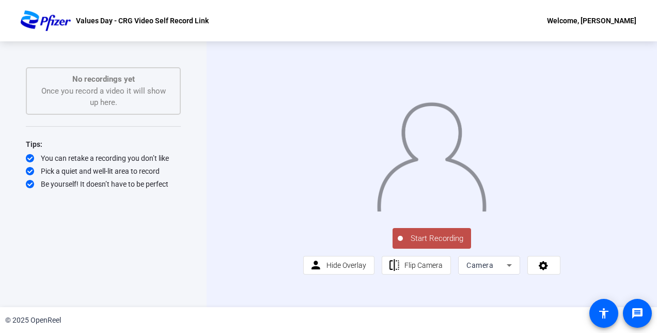 The width and height of the screenshot is (657, 333). What do you see at coordinates (45, 21) in the screenshot?
I see `img: OpenReel logo` at bounding box center [45, 21].